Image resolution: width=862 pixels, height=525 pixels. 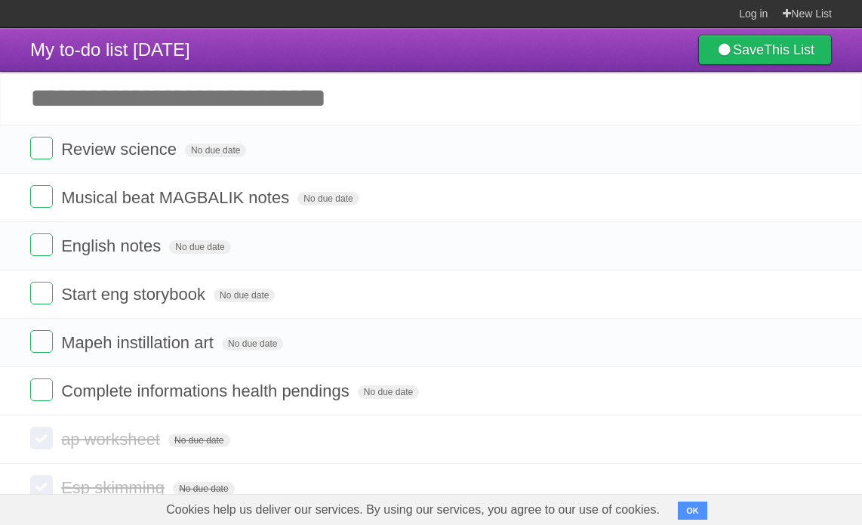 I want to click on span: English notes, so click(x=112, y=245).